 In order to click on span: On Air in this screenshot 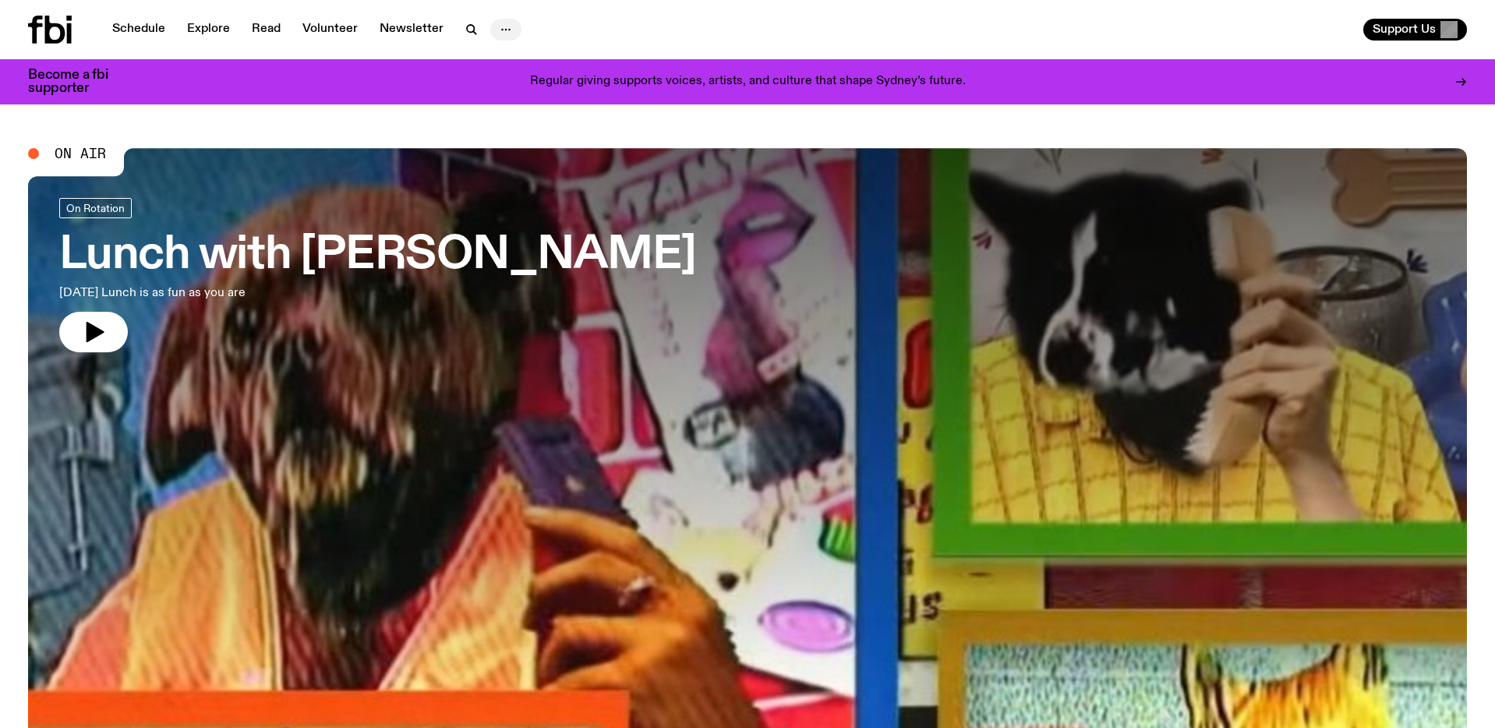, I will do `click(80, 154)`.